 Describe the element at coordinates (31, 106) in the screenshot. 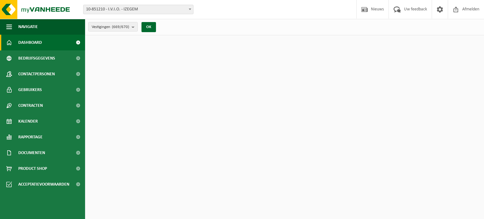

I see `span: Contracten` at that location.